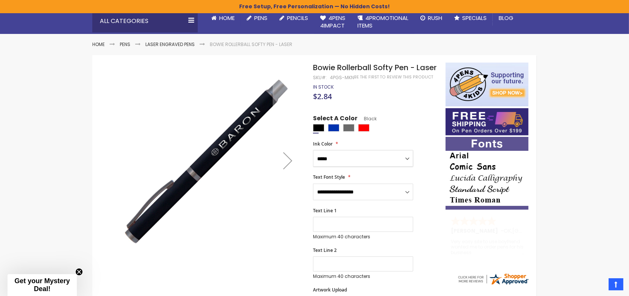 The image size is (629, 296). Describe the element at coordinates (435, 18) in the screenshot. I see `span: Rush` at that location.